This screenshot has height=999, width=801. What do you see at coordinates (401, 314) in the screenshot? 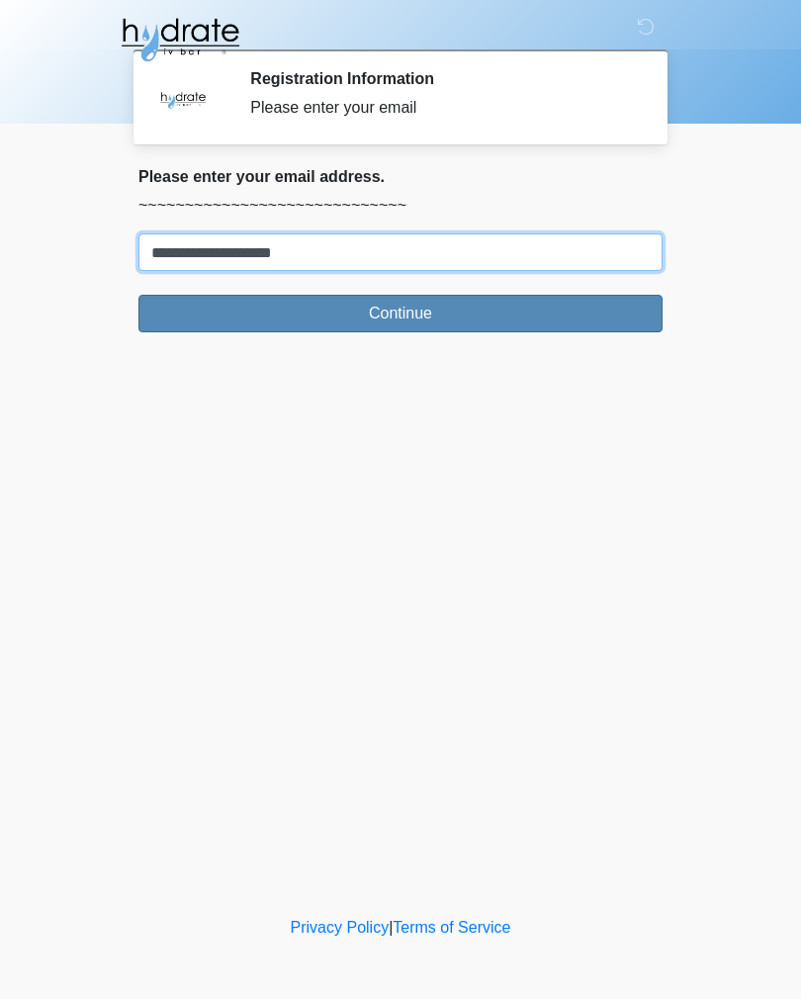
I see `button: Continue` at bounding box center [401, 314].